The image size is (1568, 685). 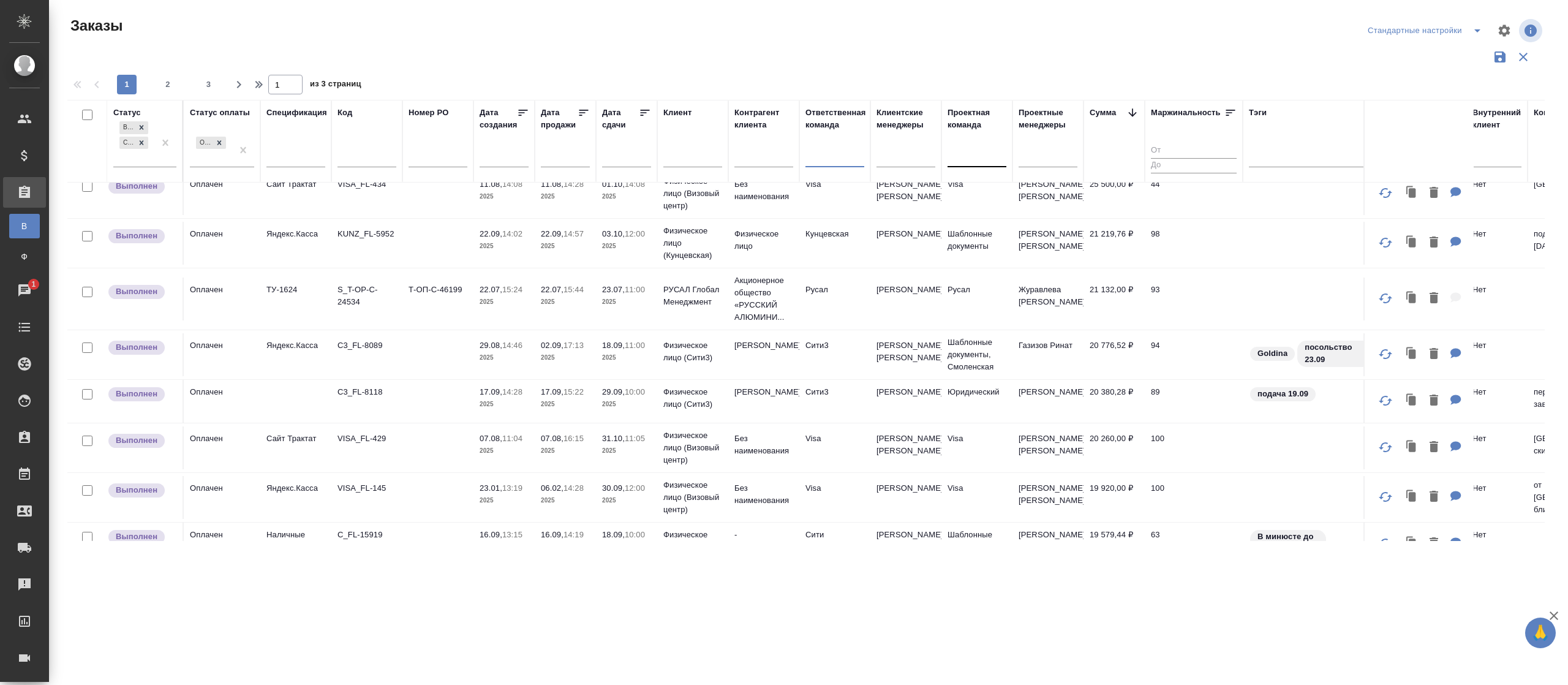 What do you see at coordinates (613, 391) in the screenshot?
I see `p: 29.09,` at bounding box center [613, 391].